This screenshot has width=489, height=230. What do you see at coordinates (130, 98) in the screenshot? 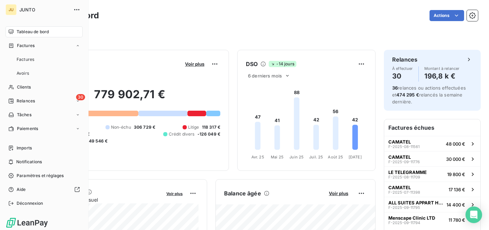
I see `h2: 779 902,71 €` at bounding box center [130, 98].